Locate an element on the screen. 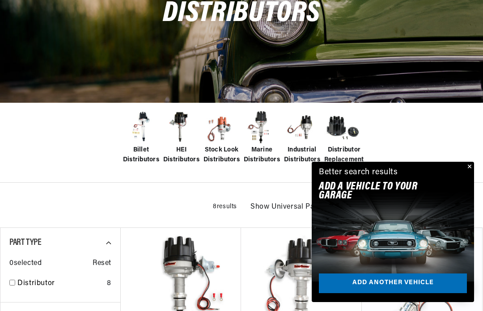 This screenshot has height=311, width=483. a: Stock Look Distributors Stock Look Distributors is located at coordinates (221, 137).